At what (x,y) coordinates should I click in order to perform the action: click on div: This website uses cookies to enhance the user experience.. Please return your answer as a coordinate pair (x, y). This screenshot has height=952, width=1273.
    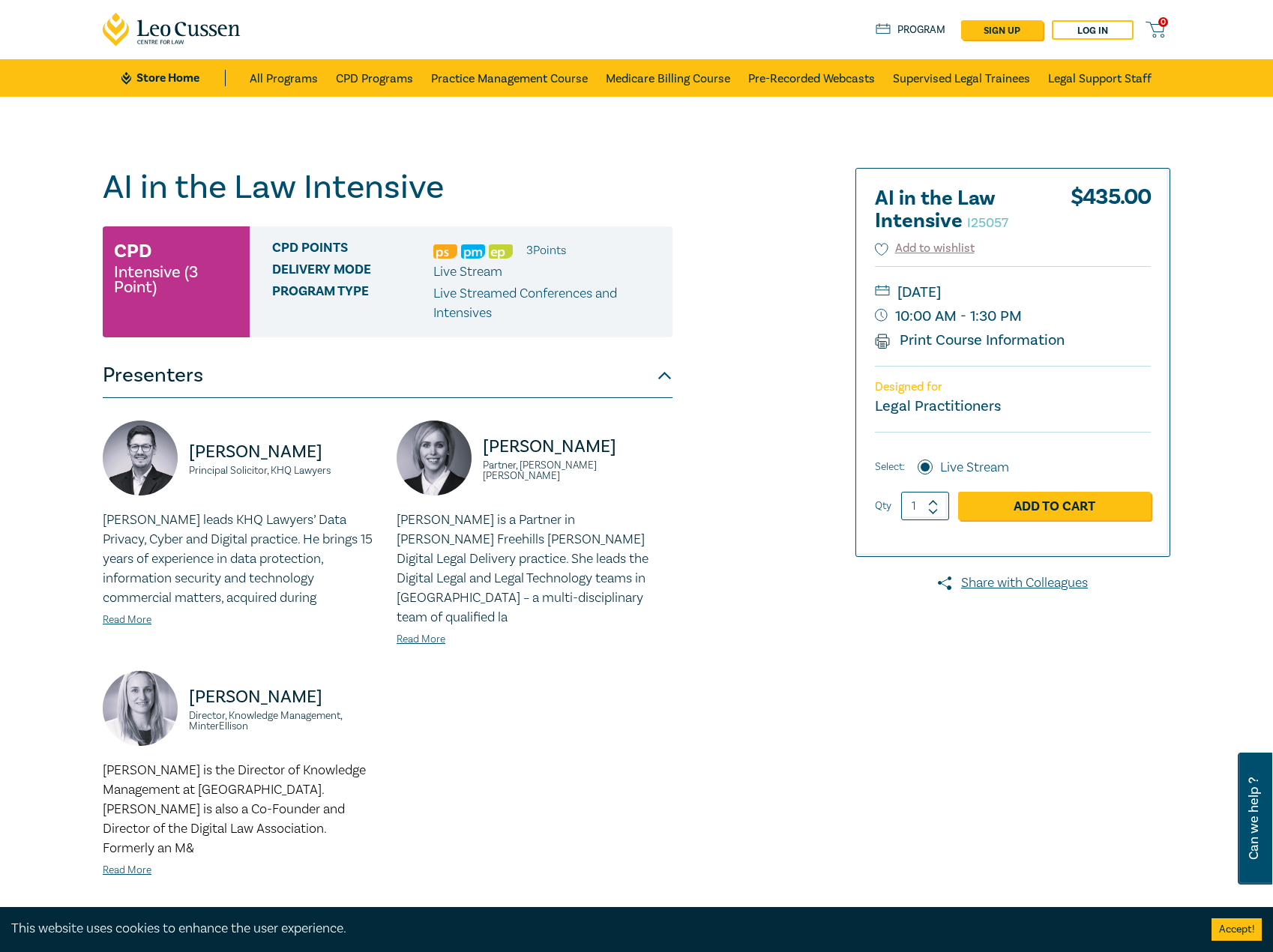
    Looking at the image, I should click on (600, 929).